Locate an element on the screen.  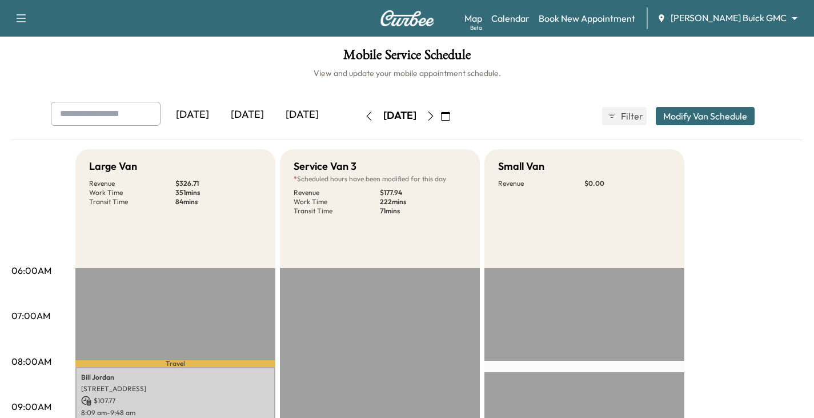
a: MapBeta is located at coordinates (473, 18).